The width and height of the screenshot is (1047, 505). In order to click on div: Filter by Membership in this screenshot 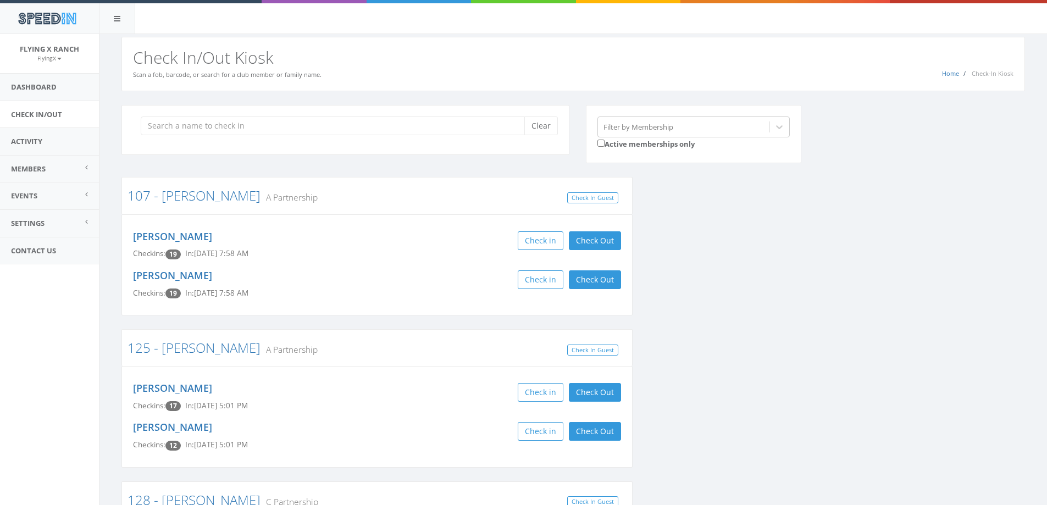, I will do `click(638, 126)`.